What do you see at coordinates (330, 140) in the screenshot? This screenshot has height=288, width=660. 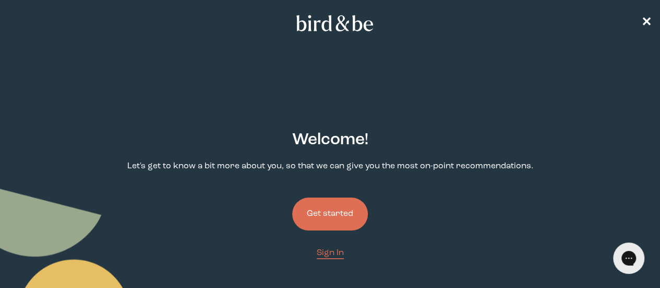 I see `h2: Welcome !` at bounding box center [330, 140].